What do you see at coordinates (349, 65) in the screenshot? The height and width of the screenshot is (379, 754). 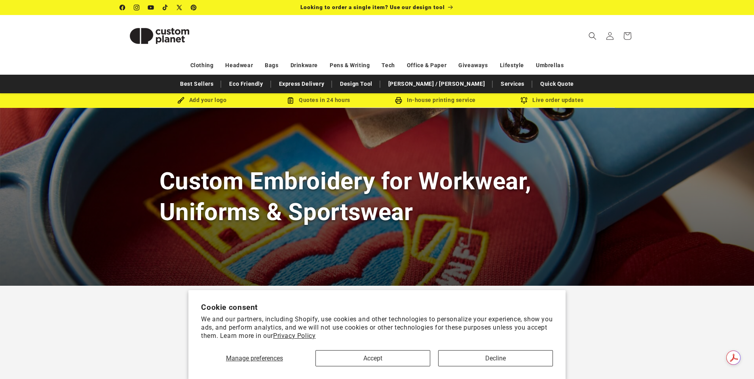 I see `a: Pens & Writing` at bounding box center [349, 65].